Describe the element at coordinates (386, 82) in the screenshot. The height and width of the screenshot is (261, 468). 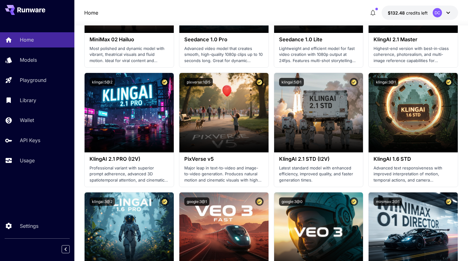
I see `button: klingai:3@1` at that location.